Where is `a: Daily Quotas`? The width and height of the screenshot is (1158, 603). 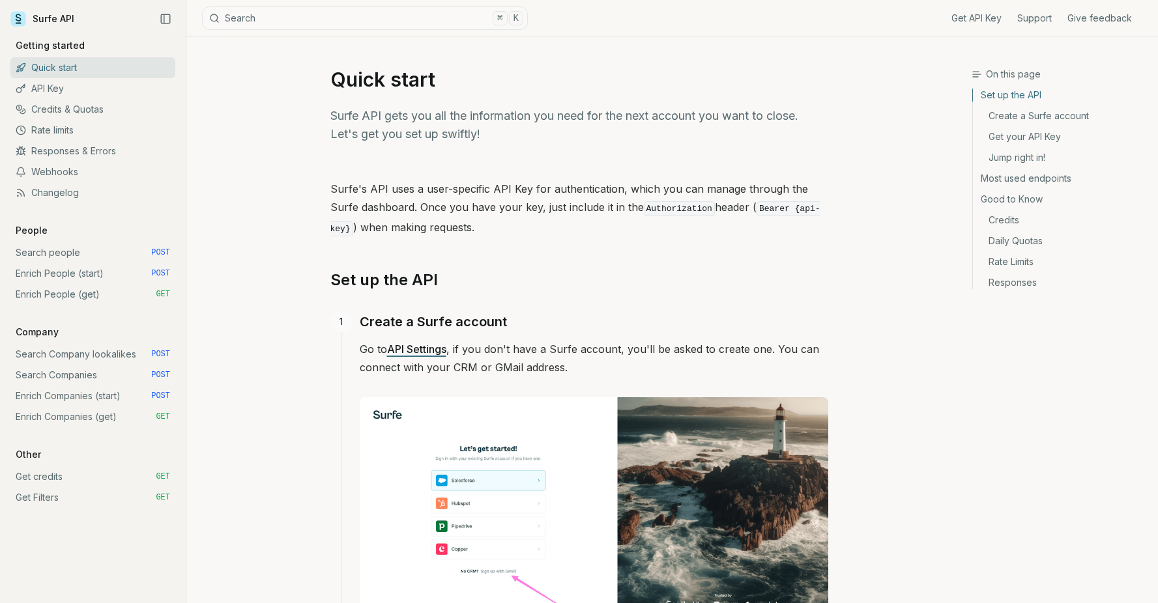 a: Daily Quotas is located at coordinates (1060, 241).